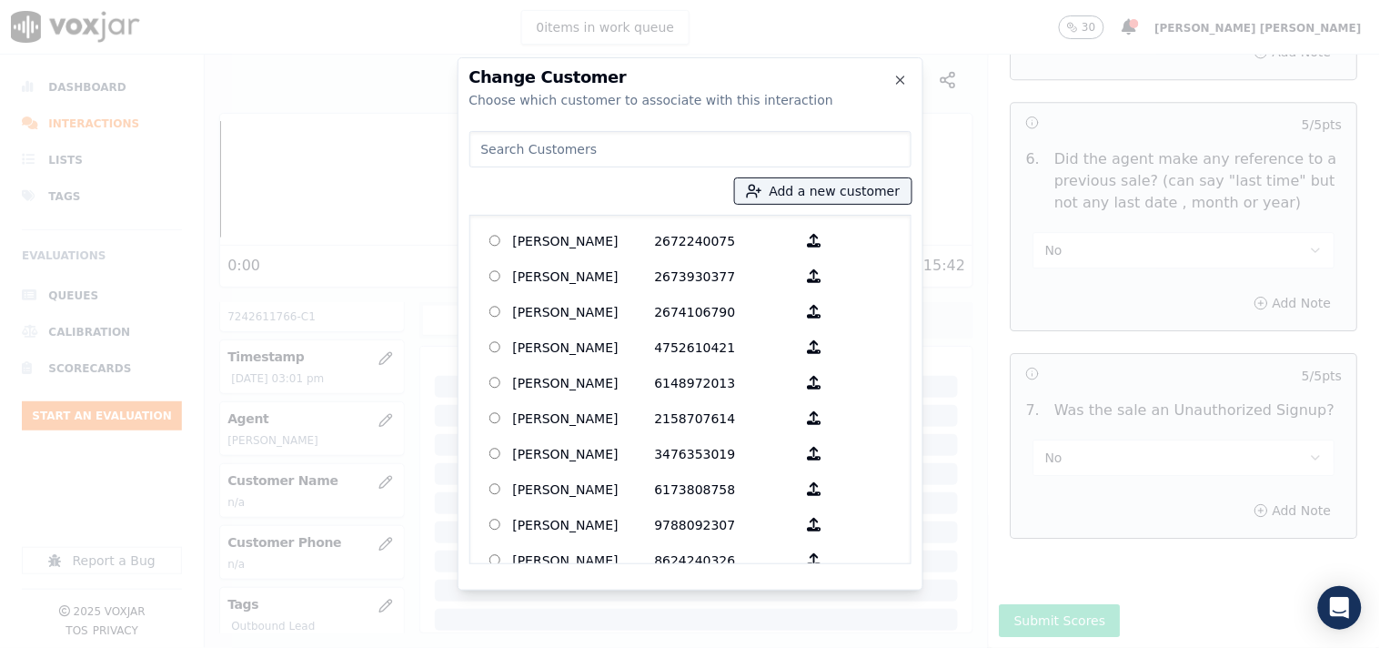 The height and width of the screenshot is (648, 1380). I want to click on button: Add a new customer, so click(824, 191).